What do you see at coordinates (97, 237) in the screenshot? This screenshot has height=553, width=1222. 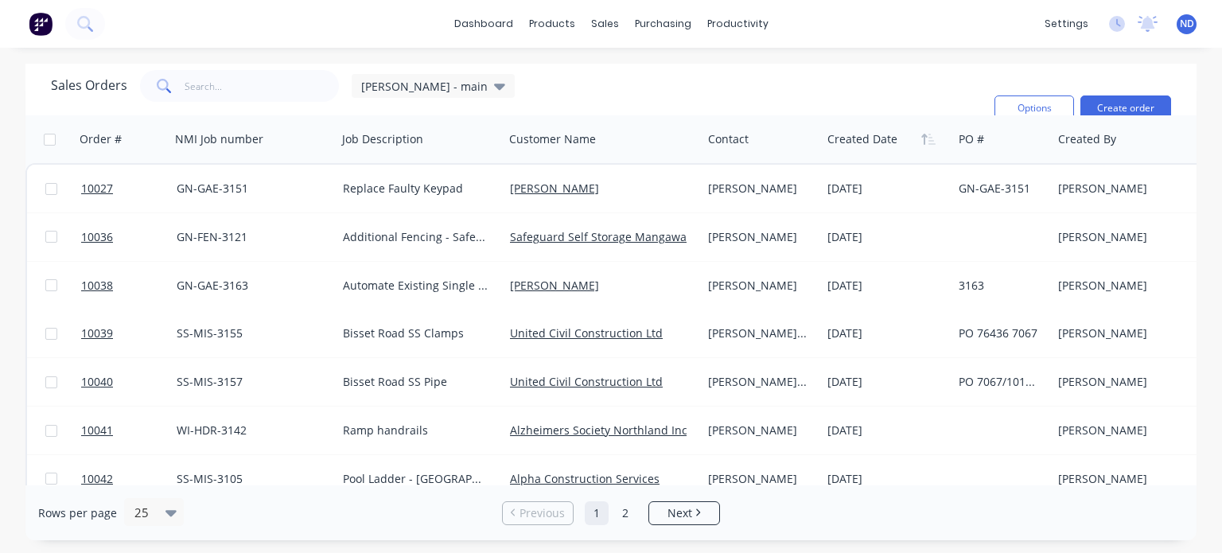 I see `span: 10036` at bounding box center [97, 237].